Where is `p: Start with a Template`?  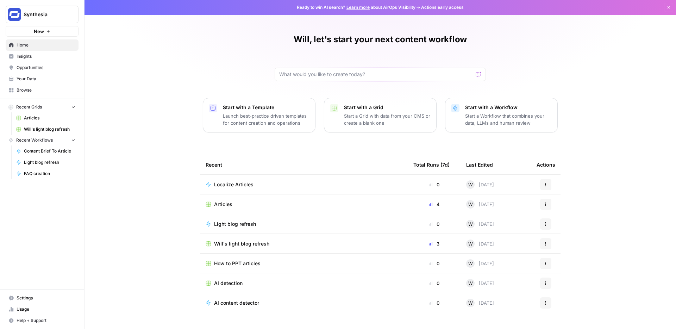
p: Start with a Template is located at coordinates (266, 107).